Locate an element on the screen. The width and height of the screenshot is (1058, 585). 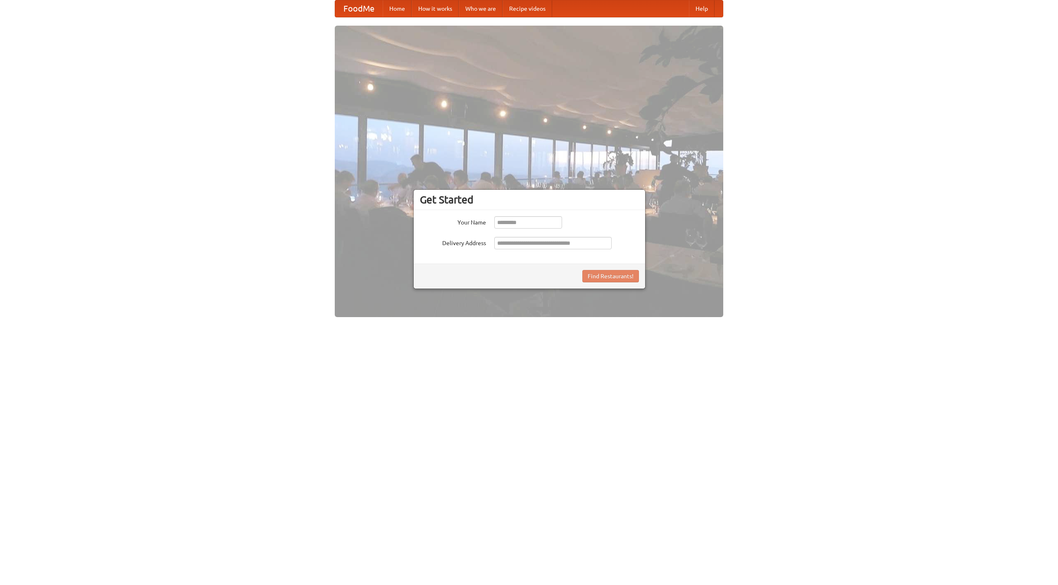
a: FoodMe is located at coordinates (359, 9).